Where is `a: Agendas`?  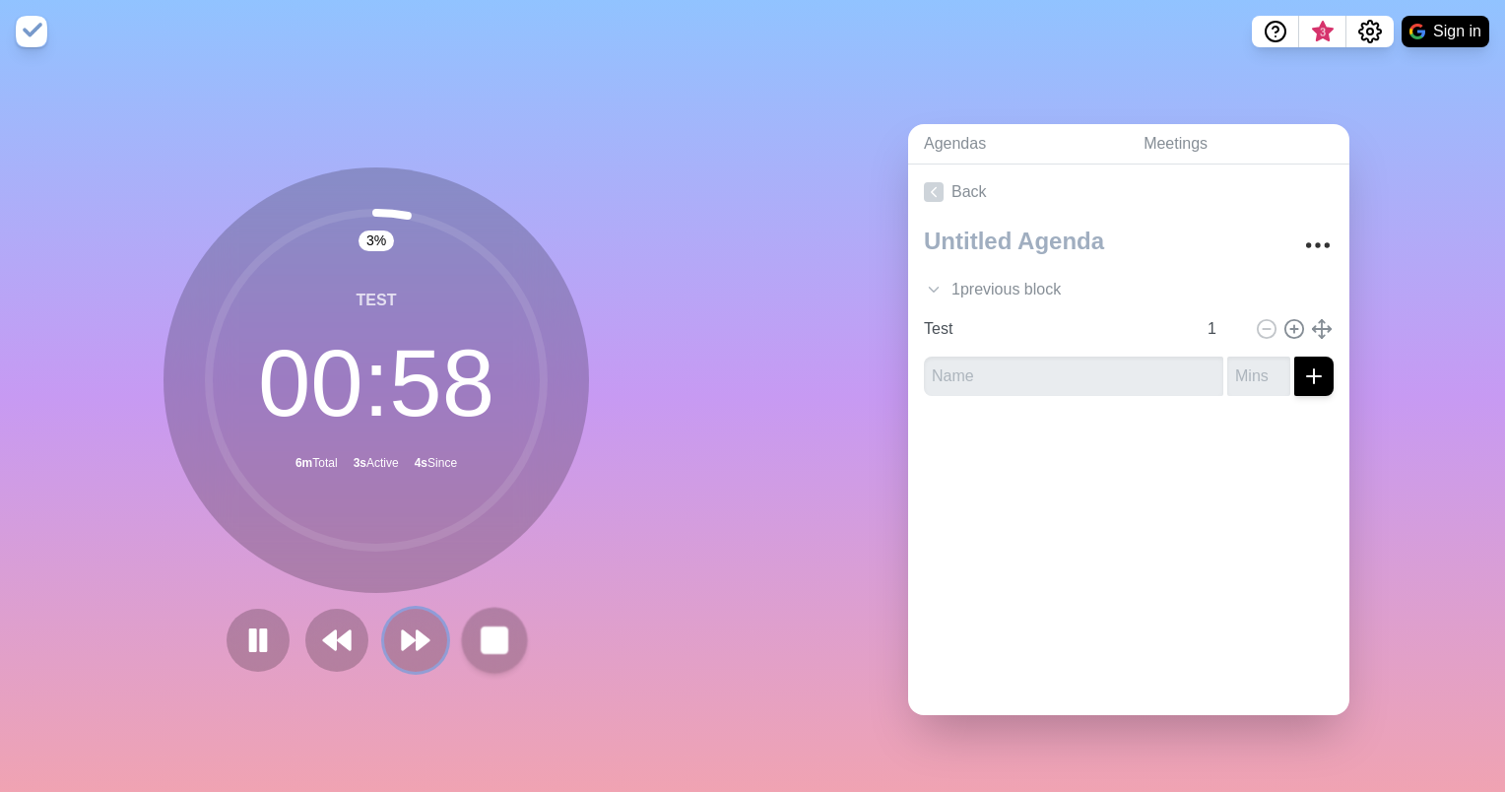 a: Agendas is located at coordinates (1017, 144).